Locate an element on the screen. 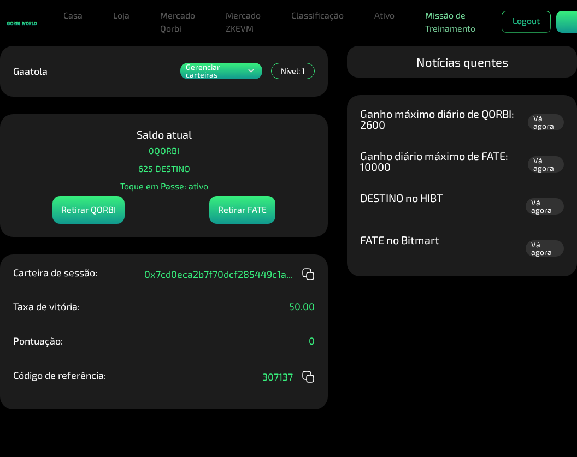 The height and width of the screenshot is (457, 577). a: Mercado Qorbi is located at coordinates (178, 22).